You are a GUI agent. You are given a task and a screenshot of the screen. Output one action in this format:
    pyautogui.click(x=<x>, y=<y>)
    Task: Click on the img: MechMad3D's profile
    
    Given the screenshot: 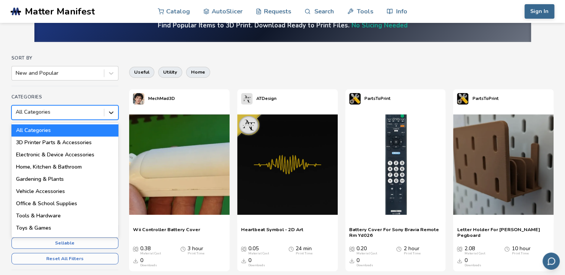 What is the action you would take?
    pyautogui.click(x=139, y=99)
    